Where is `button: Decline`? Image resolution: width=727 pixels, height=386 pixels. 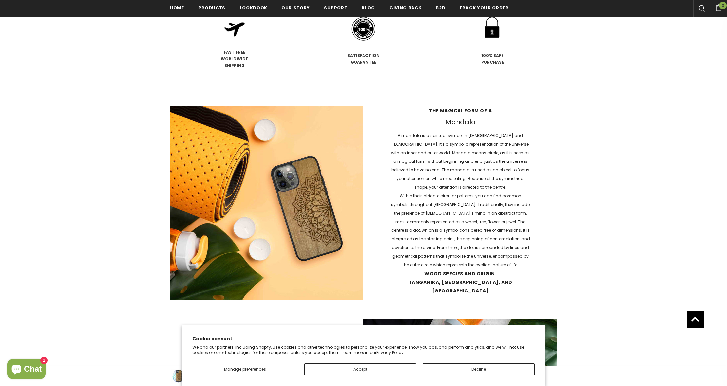 button: Decline is located at coordinates (479, 369).